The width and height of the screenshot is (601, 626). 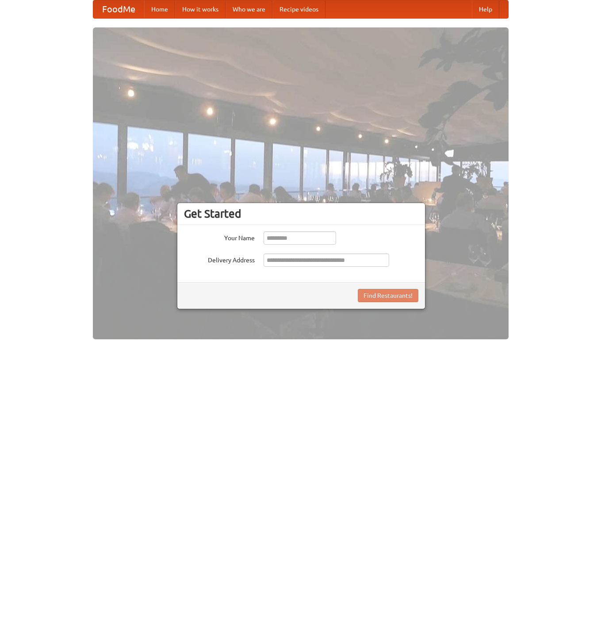 What do you see at coordinates (388, 295) in the screenshot?
I see `button: Find Restaurants!` at bounding box center [388, 295].